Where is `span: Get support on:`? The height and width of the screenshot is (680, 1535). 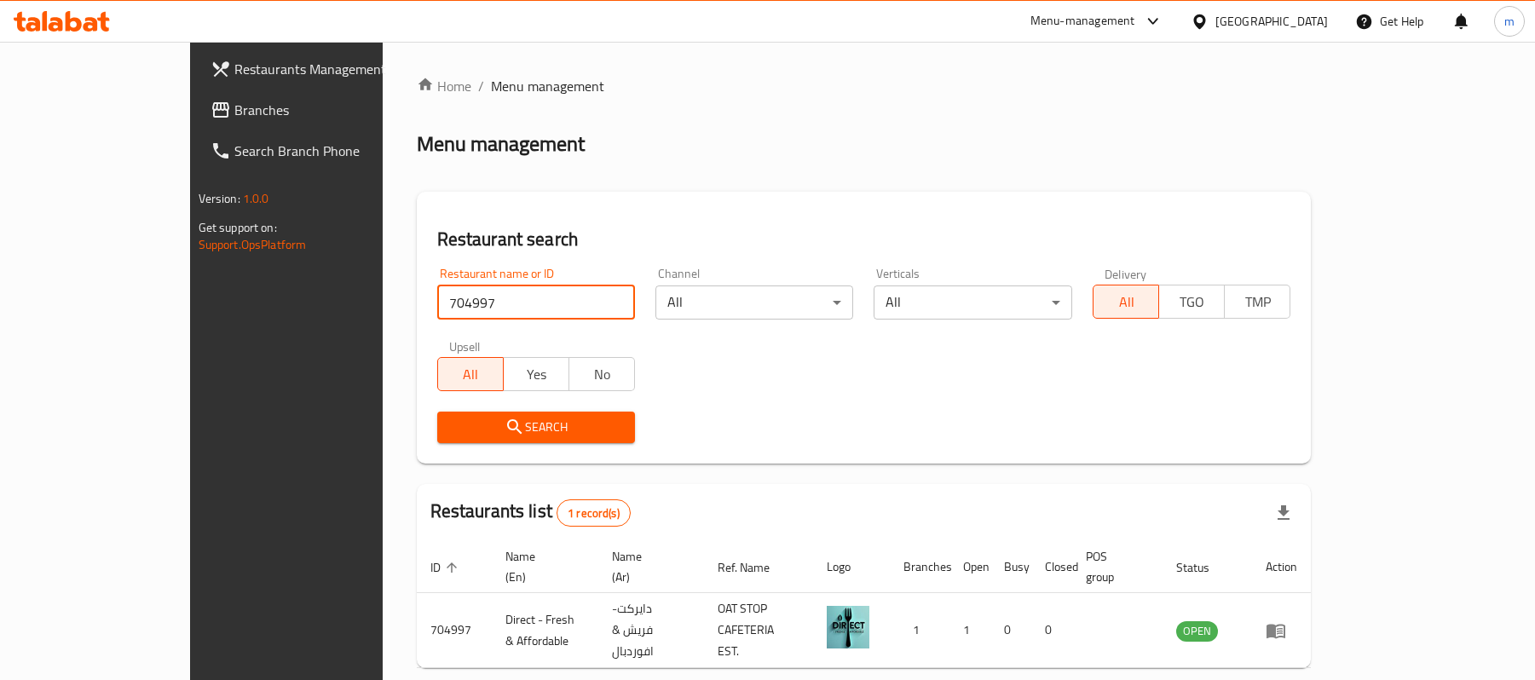
span: Get support on: is located at coordinates (238, 228).